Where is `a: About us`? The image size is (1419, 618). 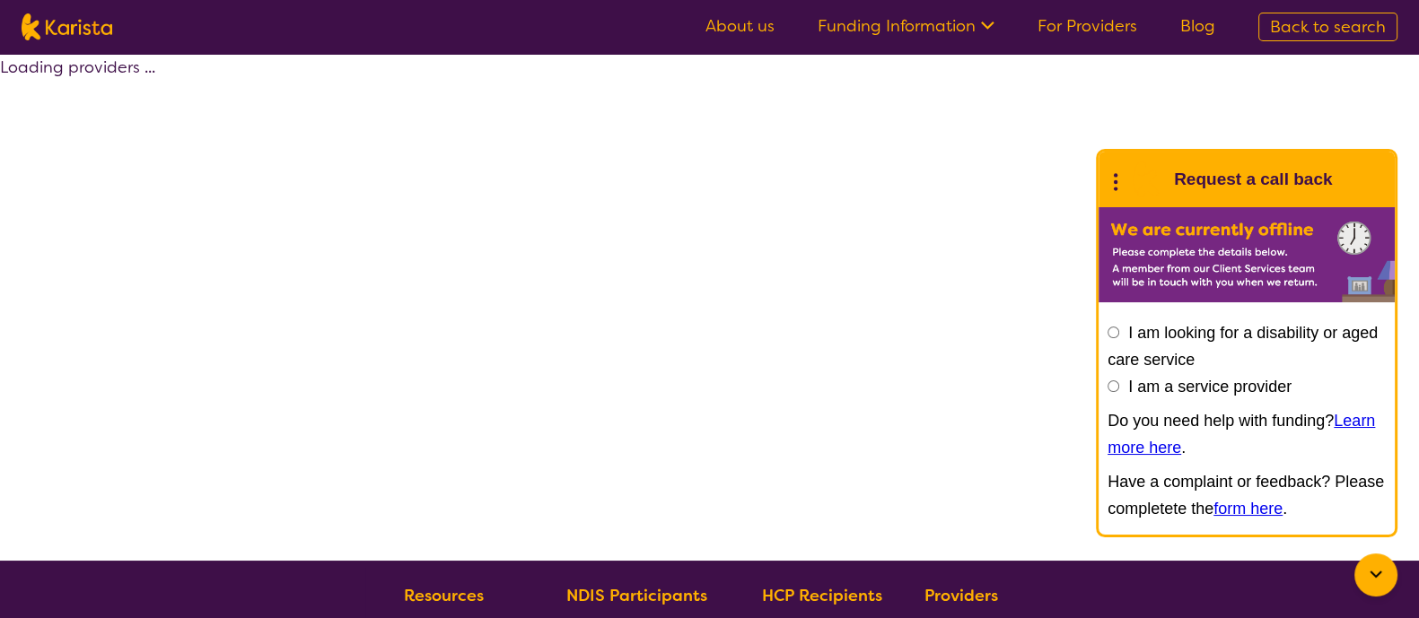 a: About us is located at coordinates (739, 26).